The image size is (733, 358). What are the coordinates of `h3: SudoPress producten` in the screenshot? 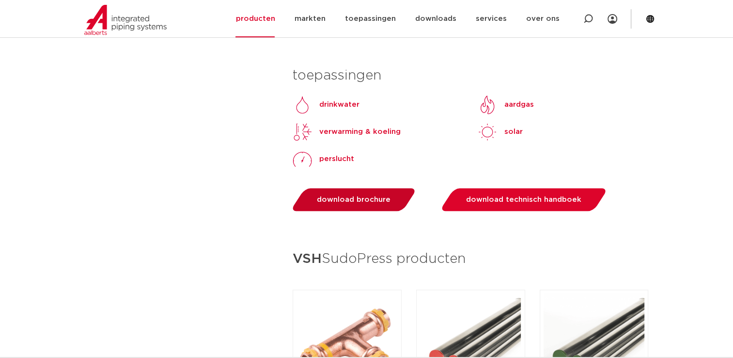 It's located at (470, 259).